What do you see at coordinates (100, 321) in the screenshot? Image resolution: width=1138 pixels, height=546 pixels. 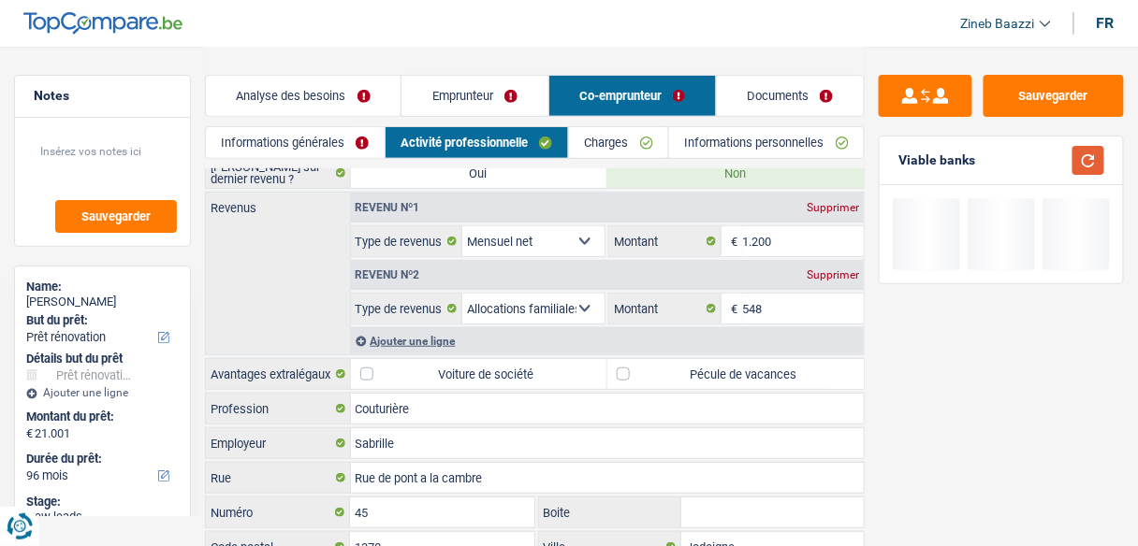 I see `label: But du prêt:` at bounding box center [100, 321].